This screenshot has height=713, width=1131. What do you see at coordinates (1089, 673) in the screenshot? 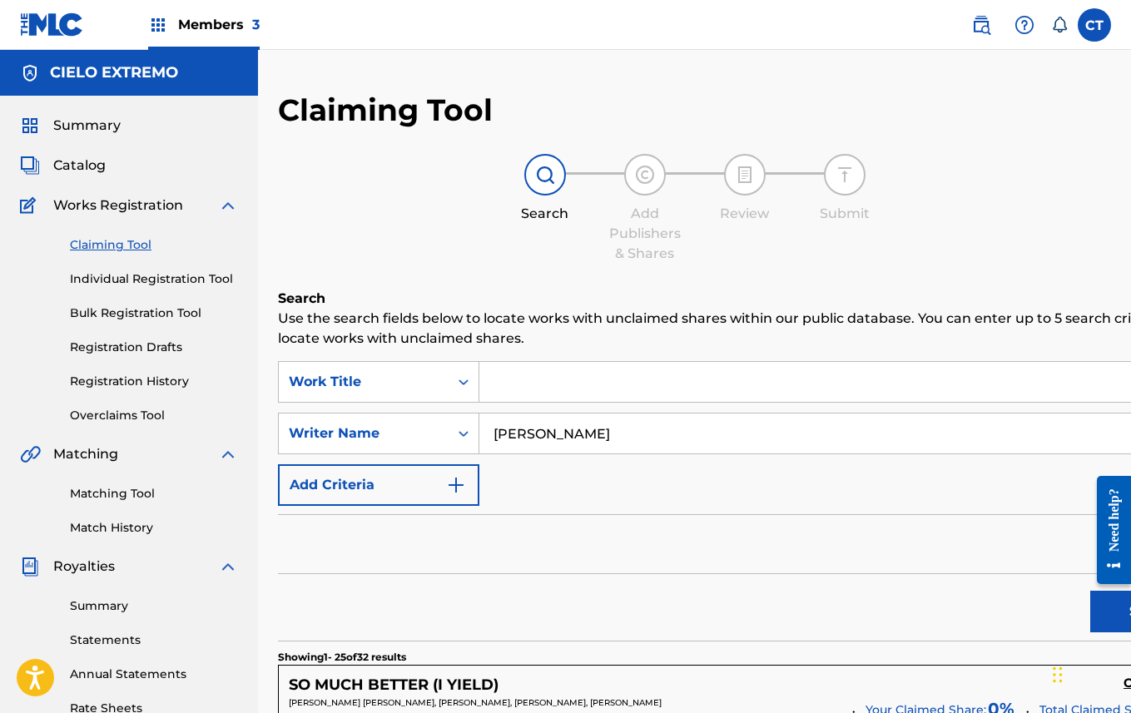
I see `div: Chat Widget` at bounding box center [1089, 673].